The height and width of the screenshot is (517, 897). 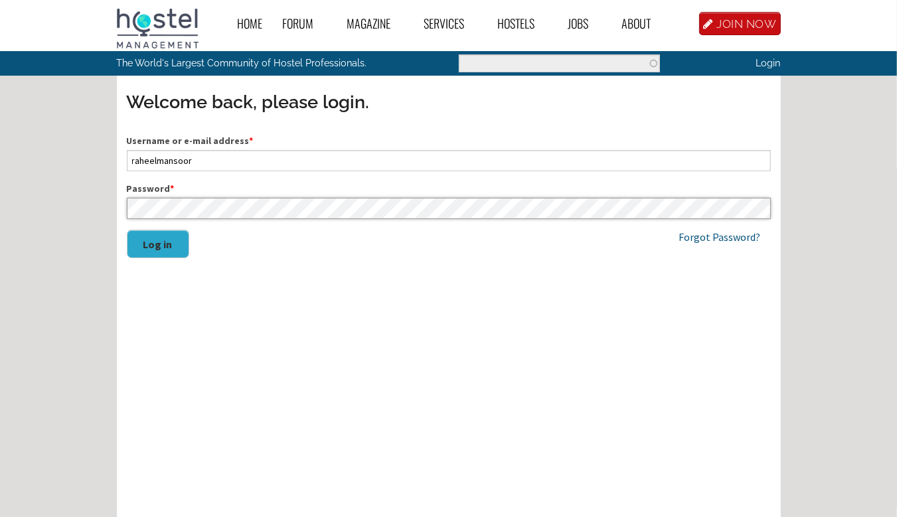 I want to click on label: Username or e-mail address, so click(x=449, y=141).